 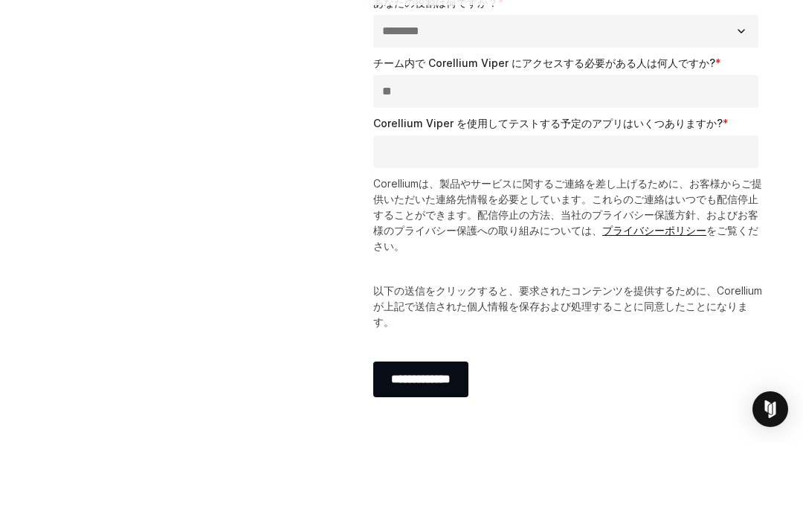 What do you see at coordinates (770, 484) in the screenshot?
I see `div: インターコムメッセンジャーを開く` at bounding box center [770, 484].